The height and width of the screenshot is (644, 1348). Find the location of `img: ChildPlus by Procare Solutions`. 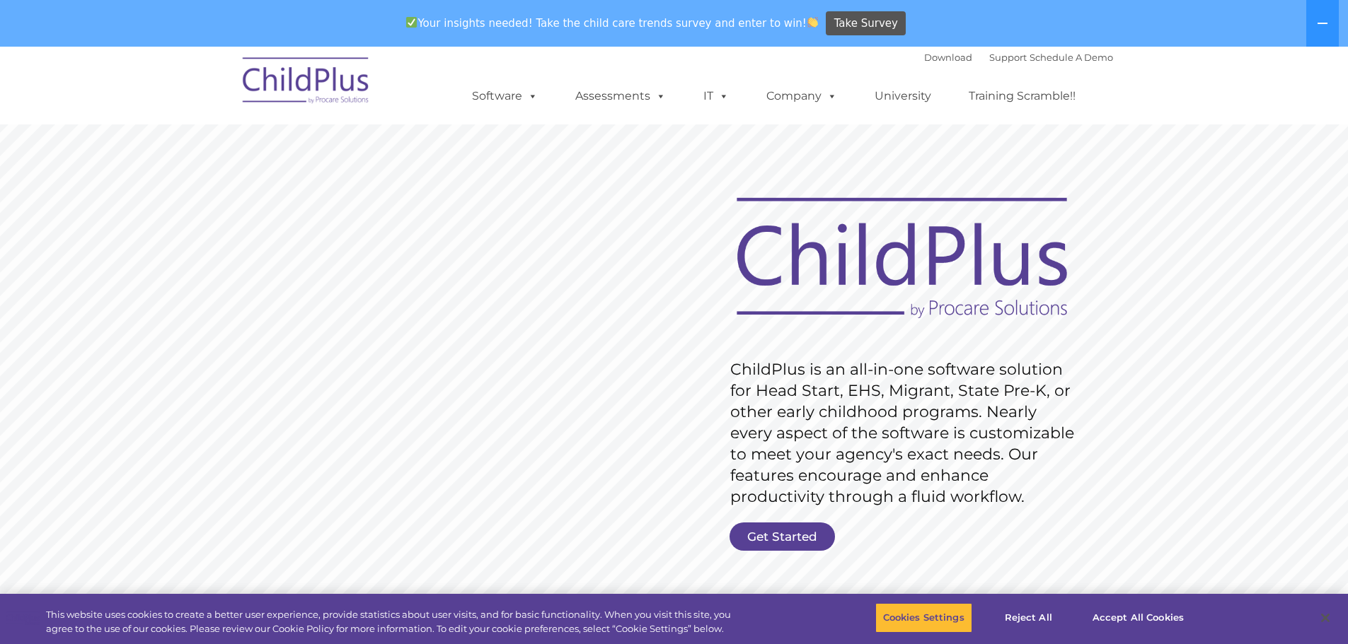

img: ChildPlus by Procare Solutions is located at coordinates (306, 83).